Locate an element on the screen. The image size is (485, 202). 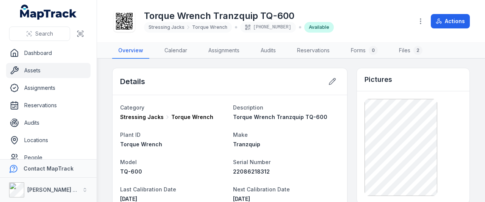
button: Search is located at coordinates (39, 34).